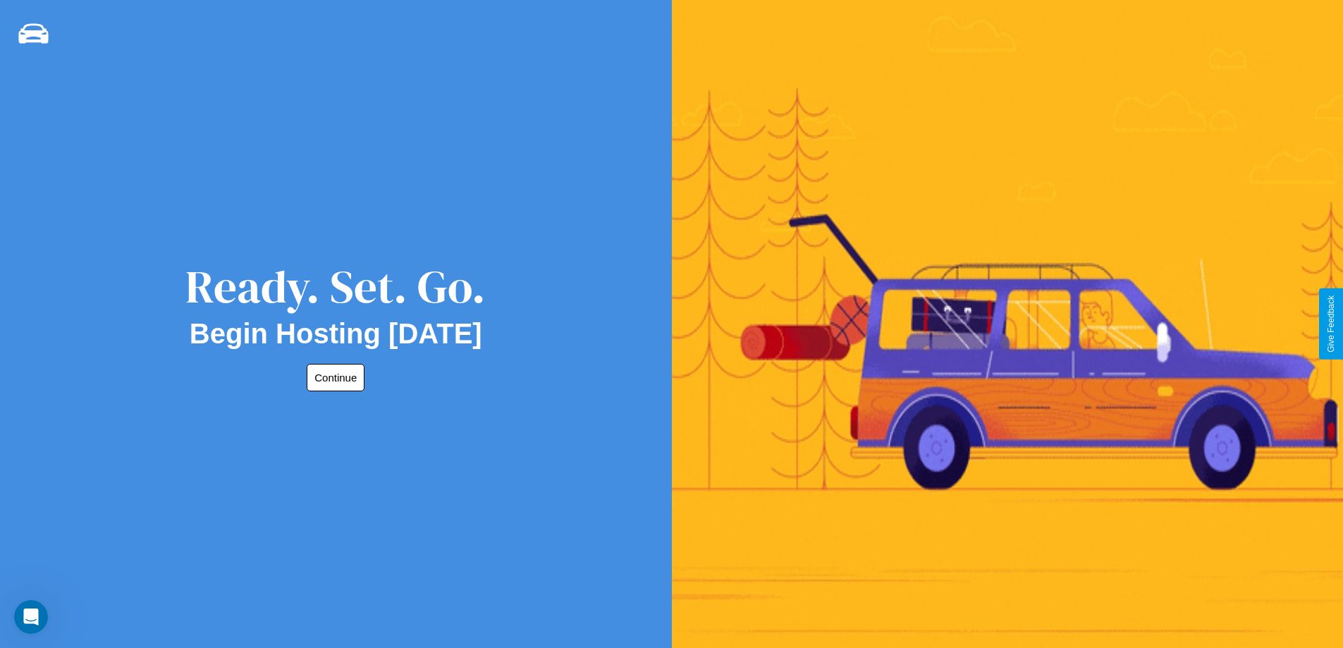 Image resolution: width=1343 pixels, height=648 pixels. I want to click on div: Ready. Set. Go., so click(336, 286).